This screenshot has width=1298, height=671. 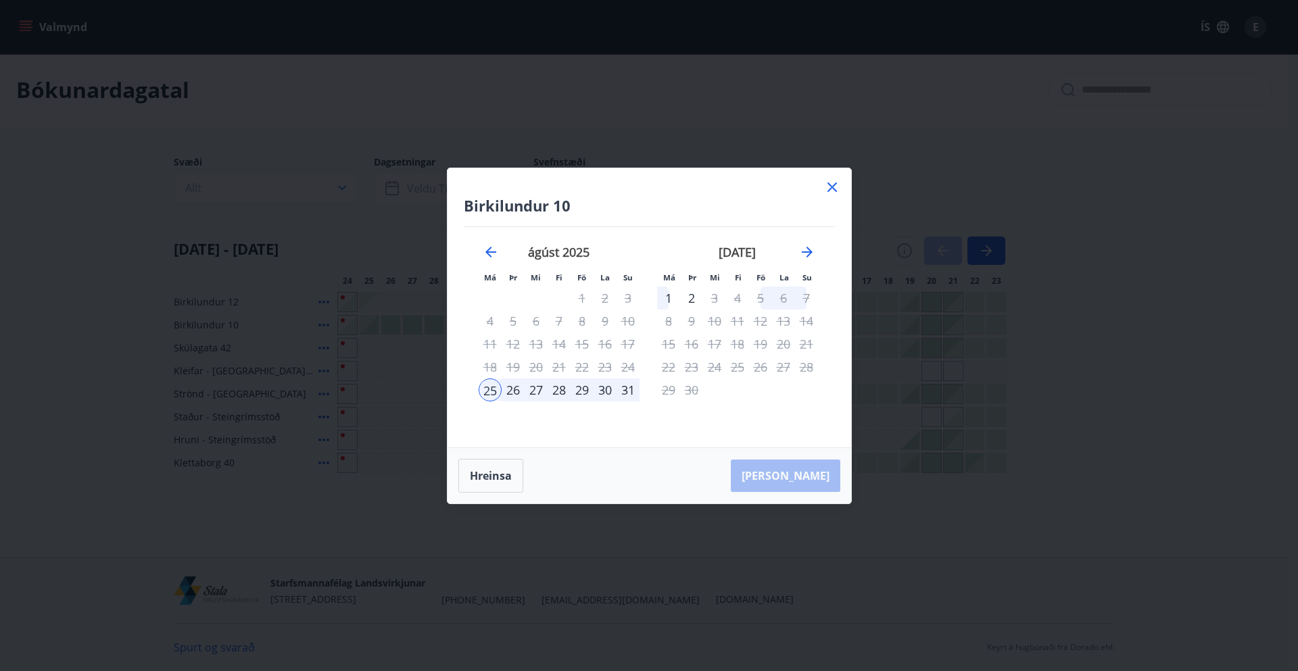 I want to click on td: Not available. laugardagur, 9. ágúst 2025, so click(x=605, y=321).